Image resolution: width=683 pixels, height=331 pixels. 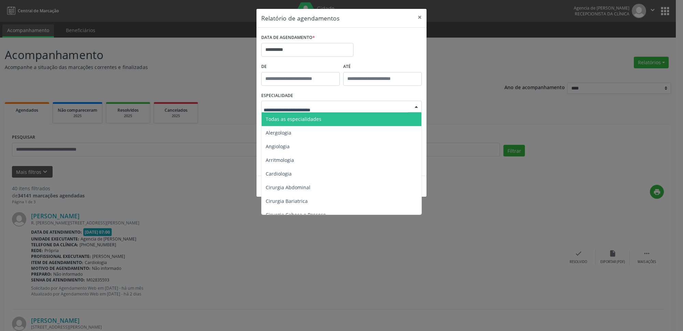 I want to click on label: De, so click(x=300, y=67).